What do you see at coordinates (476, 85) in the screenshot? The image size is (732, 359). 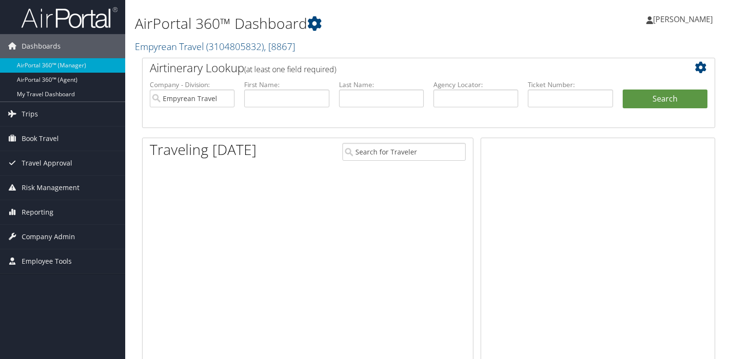 I see `label: Agency Locator:` at bounding box center [476, 85].